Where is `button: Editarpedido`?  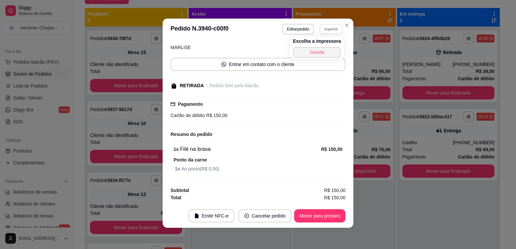
button: Editarpedido is located at coordinates (298, 29).